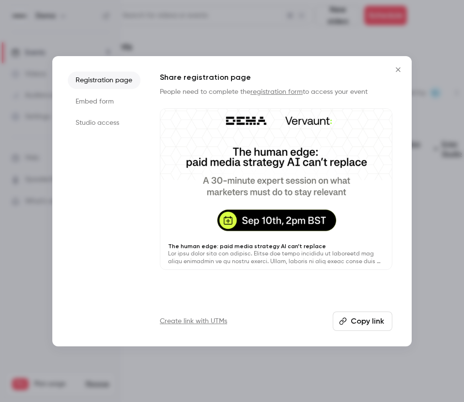  Describe the element at coordinates (276, 77) in the screenshot. I see `h1: Share registration page` at that location.